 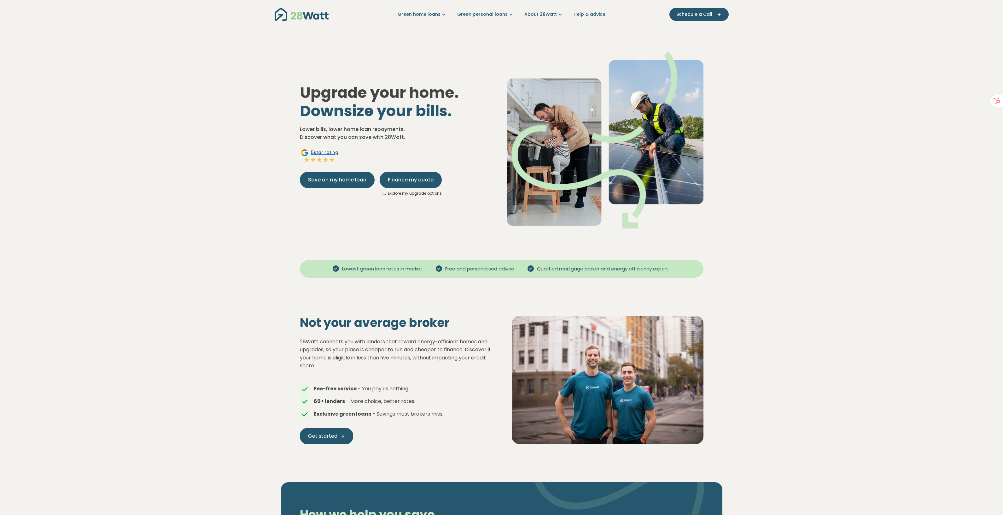 I want to click on p: 28Watt connects you with lenders that reward energy-efficient homes and upgrades, so your place i..., so click(x=396, y=353).